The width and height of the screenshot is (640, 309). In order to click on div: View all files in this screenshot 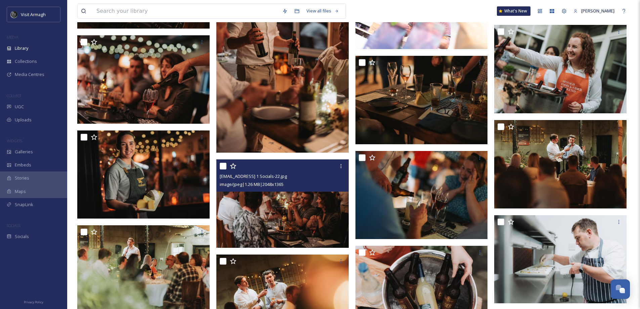, I will do `click(323, 11)`.